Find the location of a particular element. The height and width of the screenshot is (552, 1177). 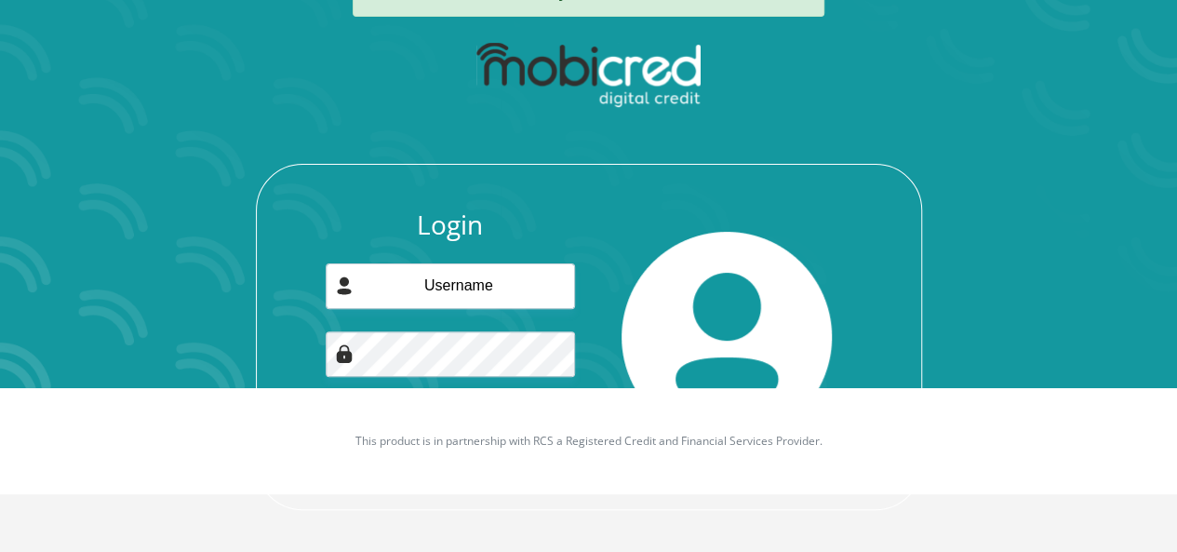

img: Image is located at coordinates (344, 354).